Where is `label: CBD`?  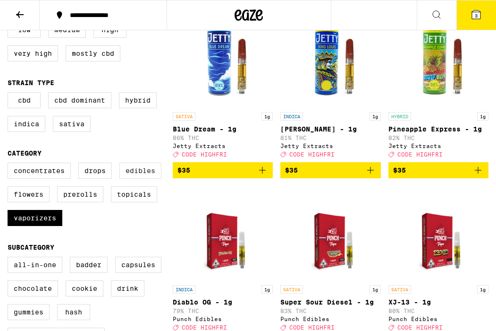
label: CBD is located at coordinates (24, 100).